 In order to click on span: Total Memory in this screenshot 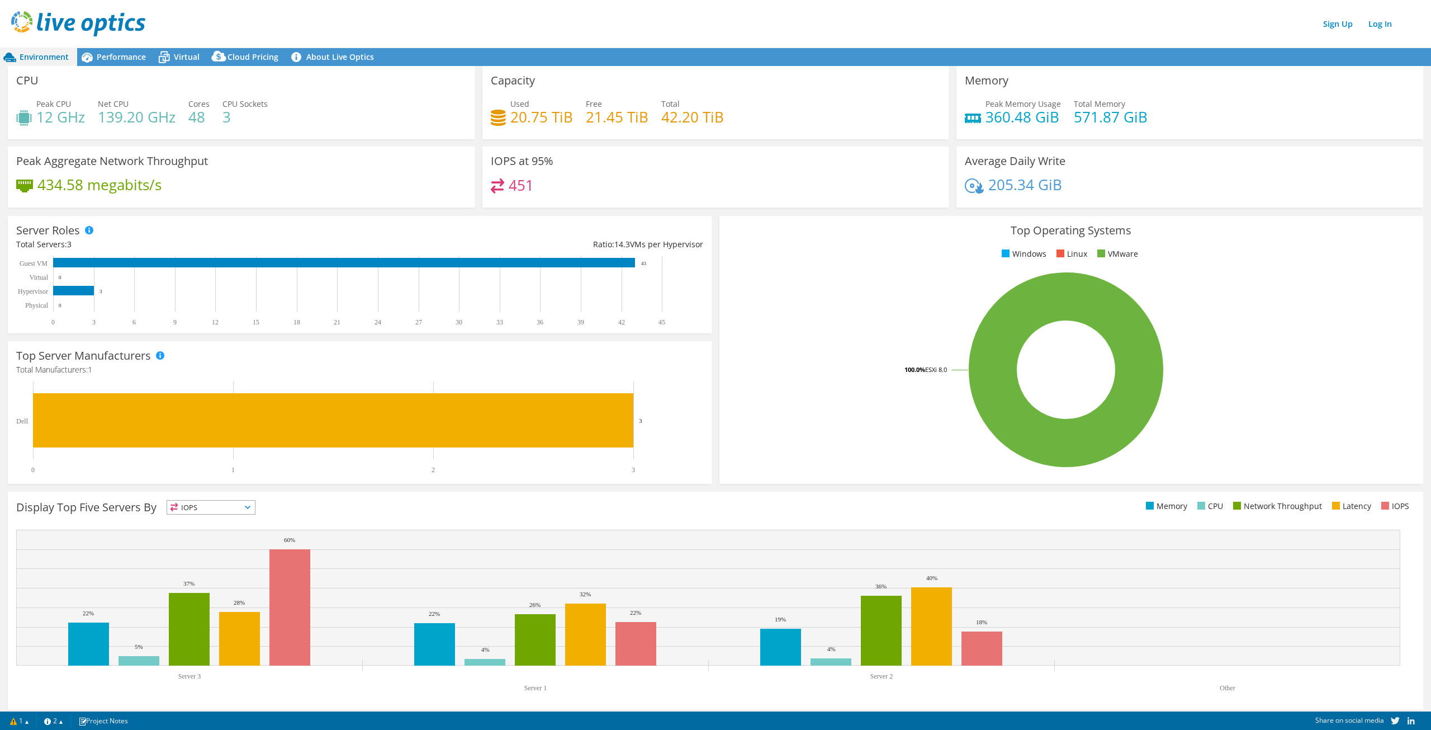, I will do `click(1100, 103)`.